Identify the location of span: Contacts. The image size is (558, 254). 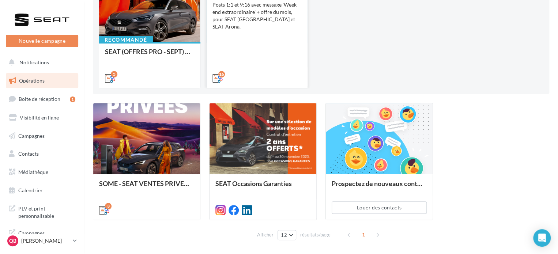
(29, 154).